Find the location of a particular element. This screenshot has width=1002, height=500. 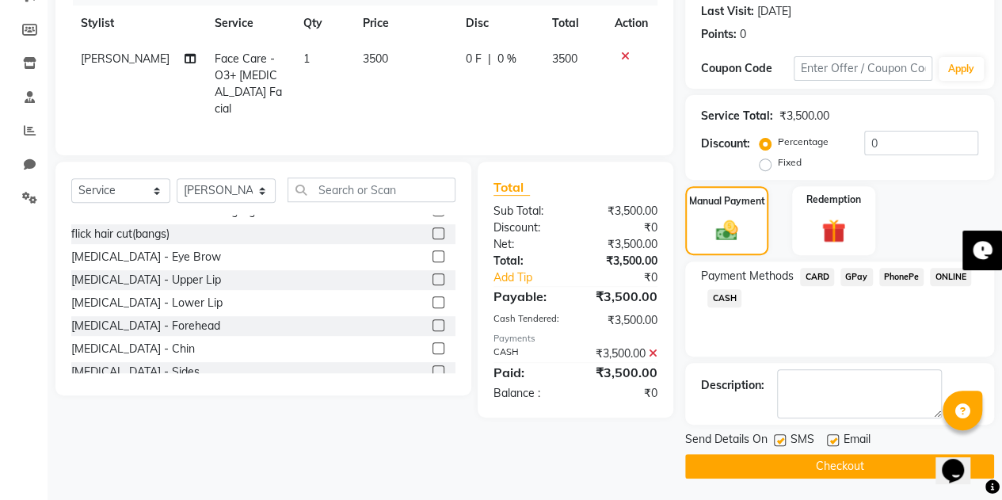

button: Checkout is located at coordinates (839, 466).